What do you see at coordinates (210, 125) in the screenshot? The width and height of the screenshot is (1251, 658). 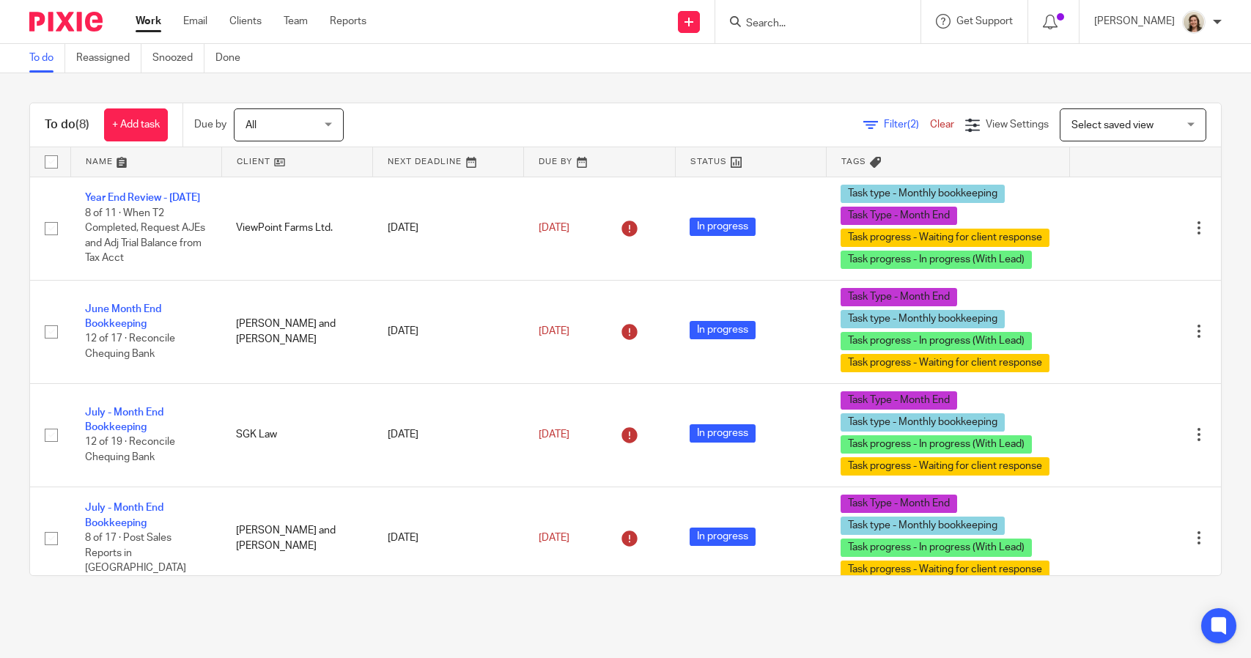 I see `p: Due by` at bounding box center [210, 125].